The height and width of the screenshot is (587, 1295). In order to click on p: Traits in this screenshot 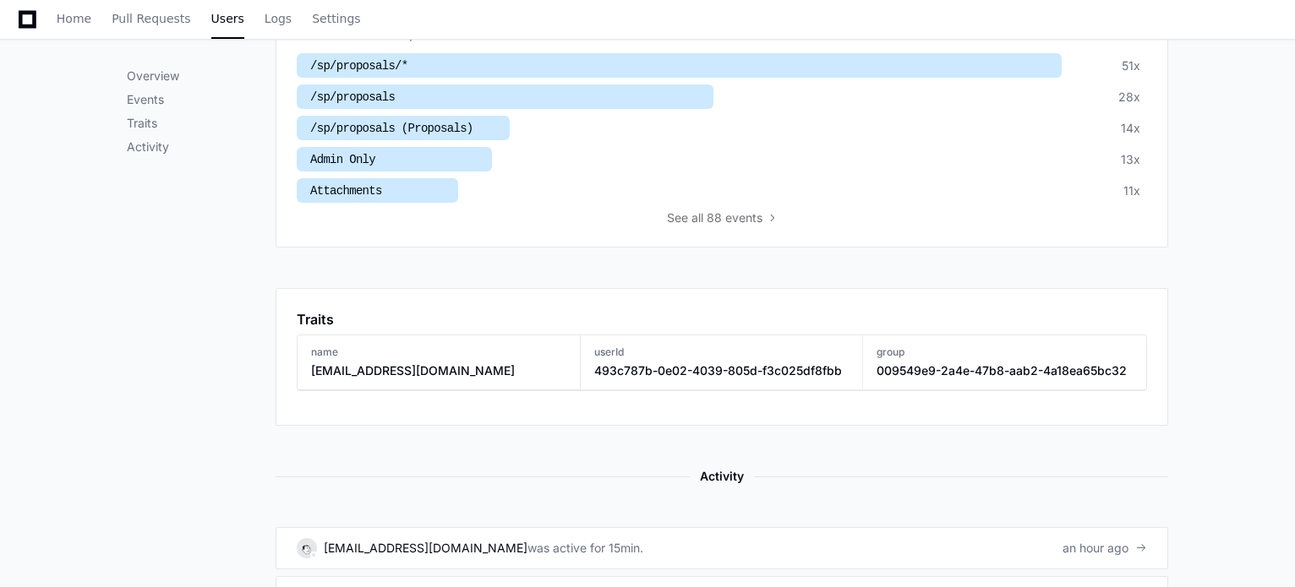, I will do `click(201, 123)`.